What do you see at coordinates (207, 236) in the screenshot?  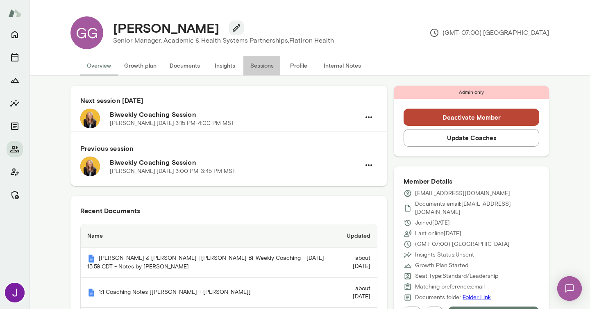 I see `th: Name` at bounding box center [207, 236].